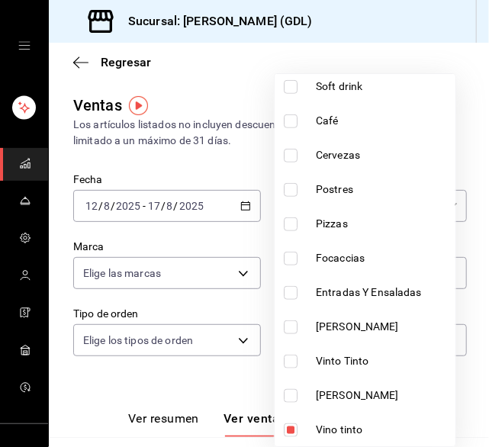 Image resolution: width=489 pixels, height=447 pixels. Describe the element at coordinates (382, 121) in the screenshot. I see `span: Café` at that location.